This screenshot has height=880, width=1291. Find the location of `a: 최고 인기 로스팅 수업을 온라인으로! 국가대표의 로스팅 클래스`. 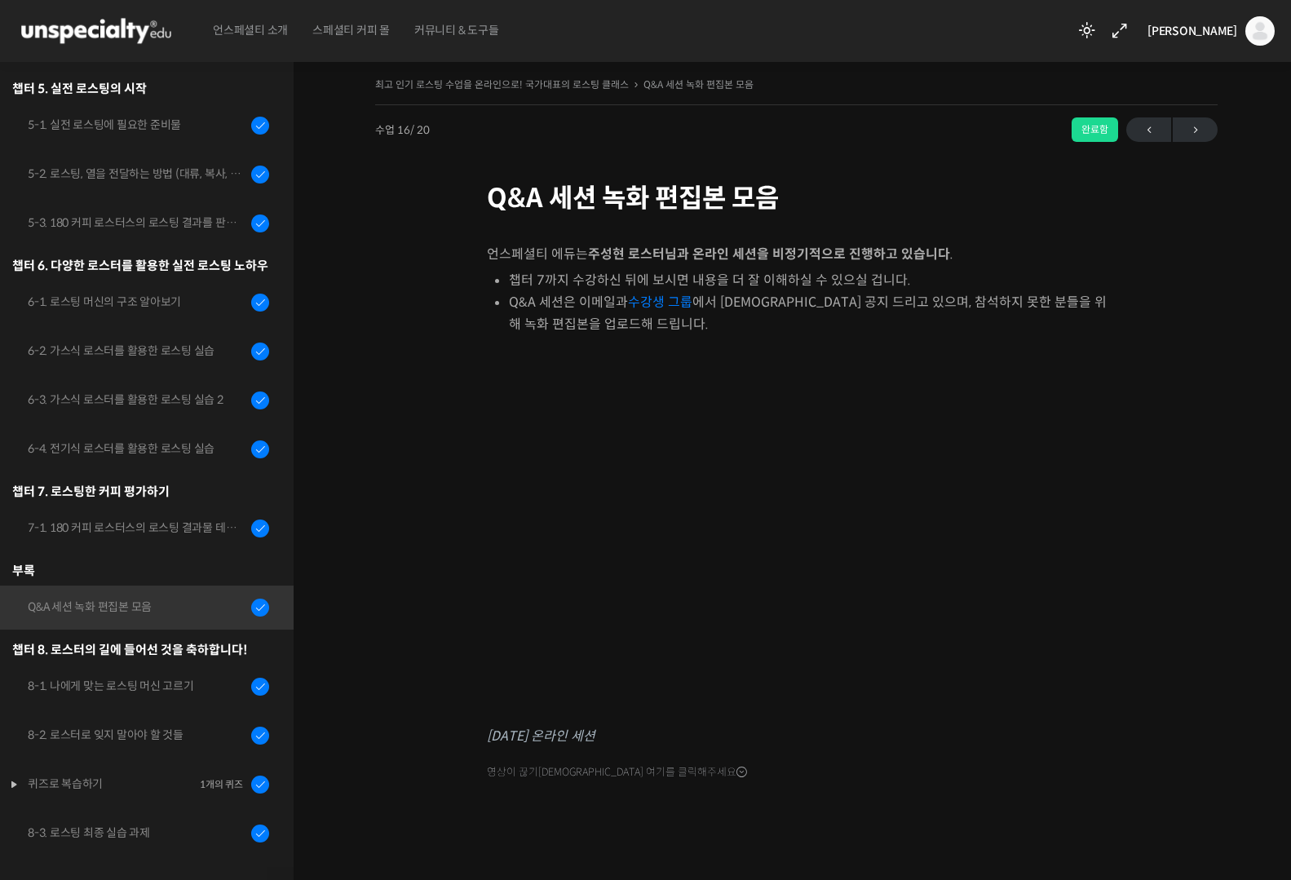

a: 최고 인기 로스팅 수업을 온라인으로! 국가대표의 로스팅 클래스 is located at coordinates (501, 84).